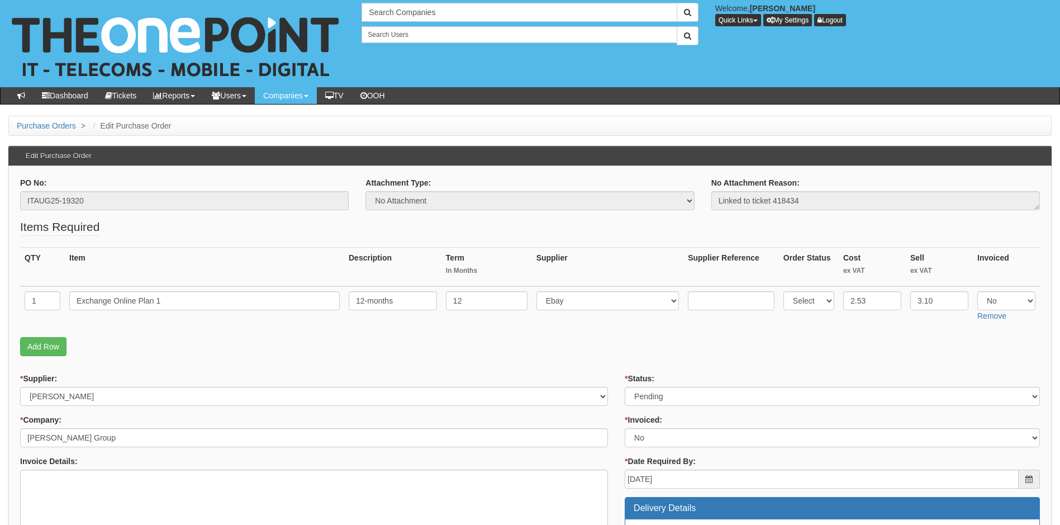 This screenshot has width=1060, height=525. Describe the element at coordinates (46, 126) in the screenshot. I see `a: Purchase Orders` at that location.